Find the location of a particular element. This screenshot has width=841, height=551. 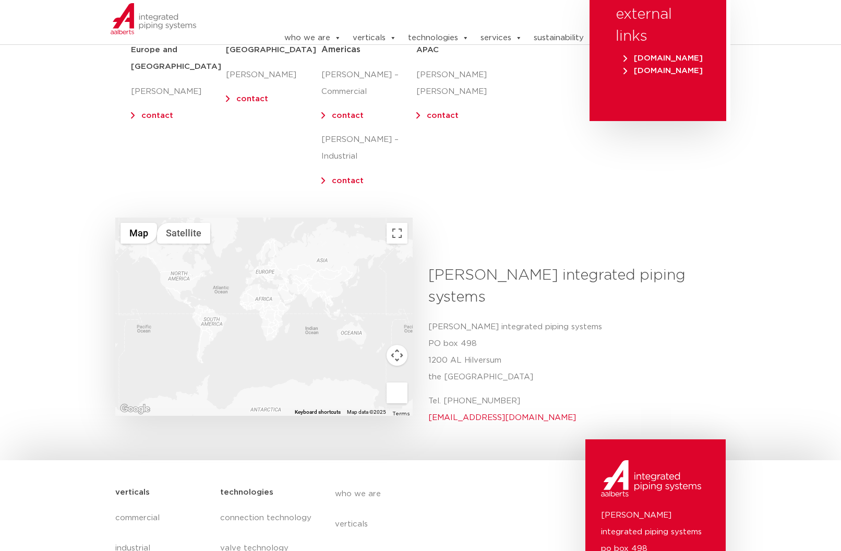

span: Map data ©2025 is located at coordinates (366, 411).